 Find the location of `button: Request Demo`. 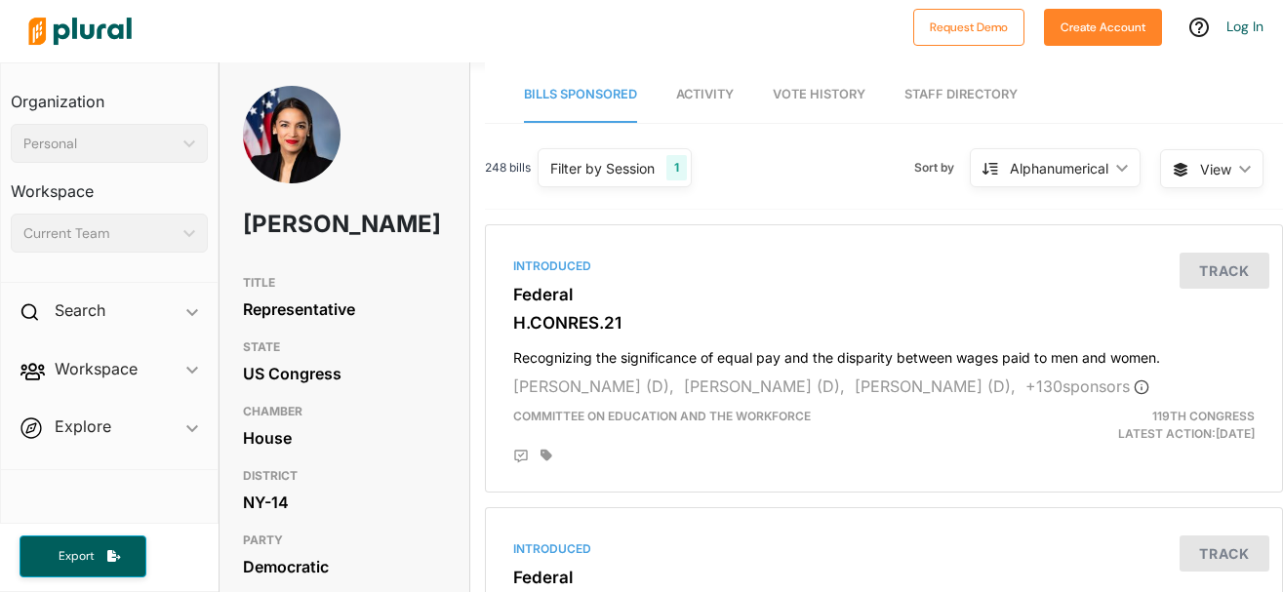

button: Request Demo is located at coordinates (969, 27).